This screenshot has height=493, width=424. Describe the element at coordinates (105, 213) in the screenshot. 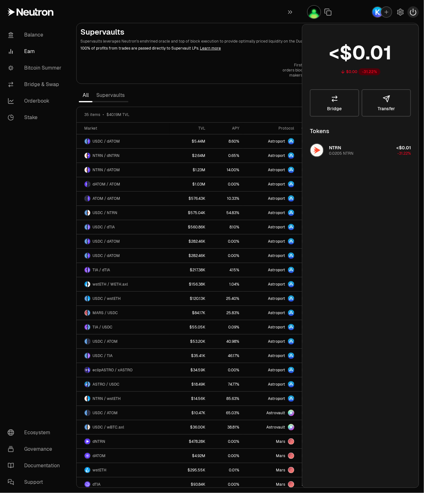

I see `span: USDC / NTRN` at that location.